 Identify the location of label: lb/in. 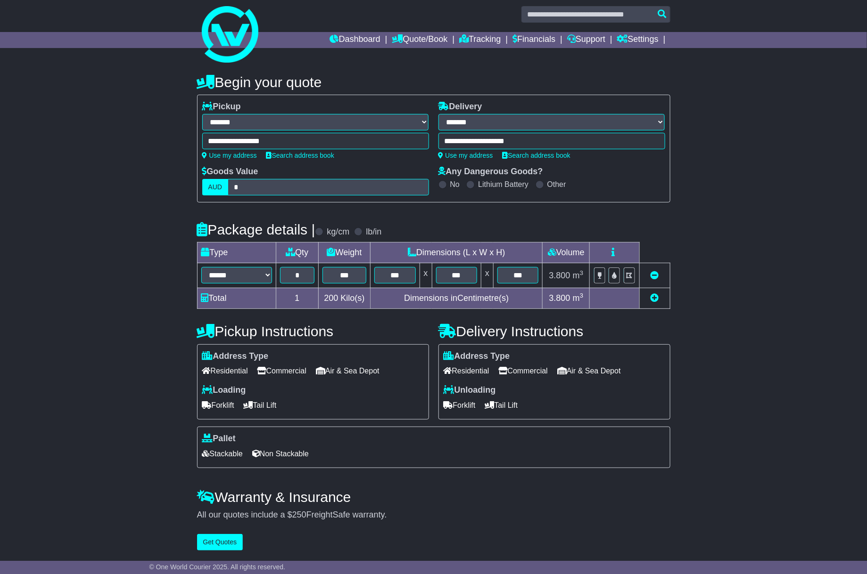
(373, 232).